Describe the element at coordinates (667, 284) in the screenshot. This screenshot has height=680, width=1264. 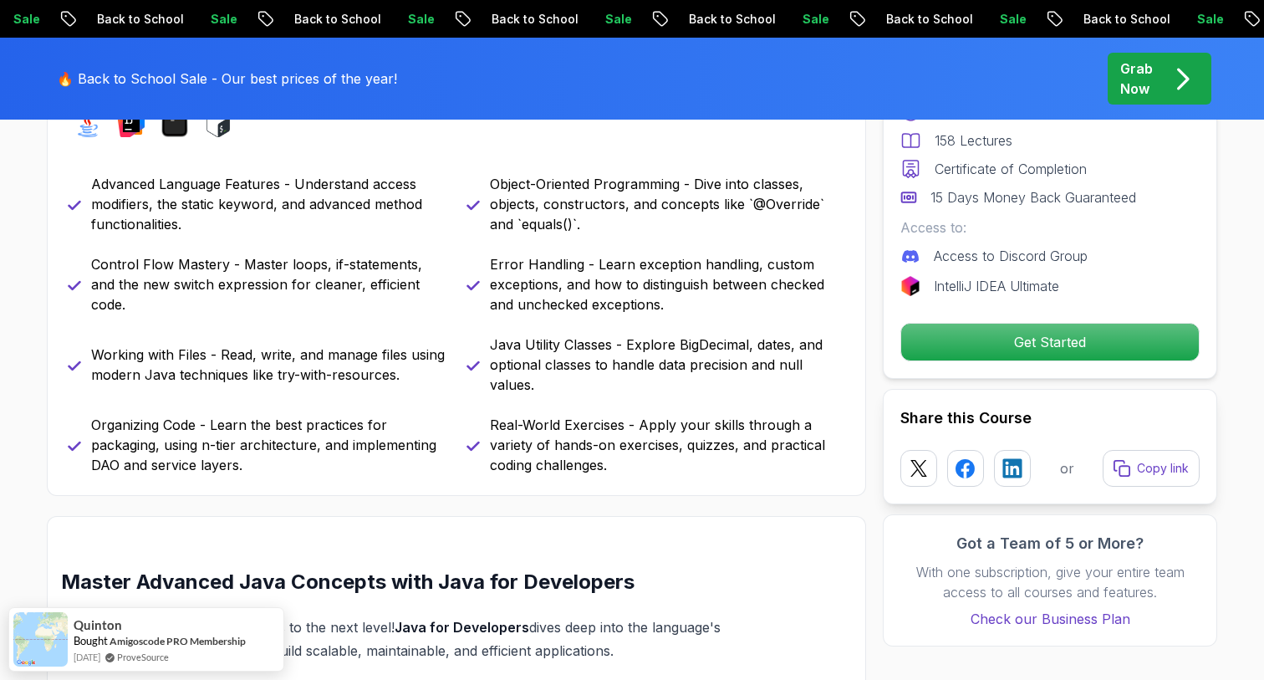
I see `p: Error Handling - Learn exception handling, custom exceptions, and how to distinguish between chec...` at that location.